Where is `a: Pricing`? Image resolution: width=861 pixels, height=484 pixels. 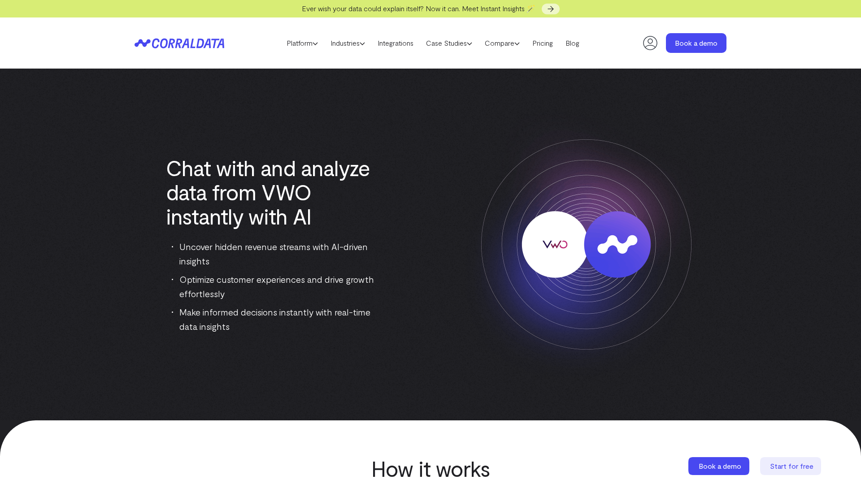
a: Pricing is located at coordinates (543, 43).